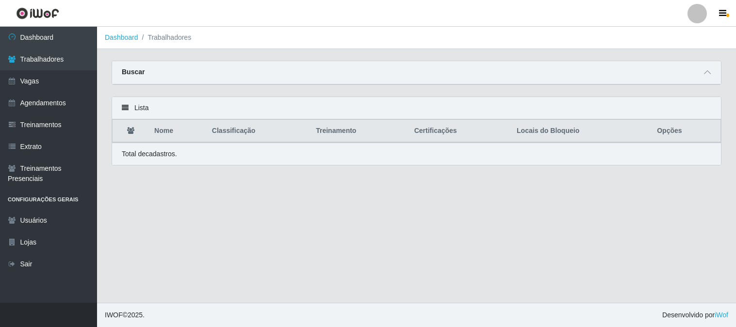 The height and width of the screenshot is (327, 736). I want to click on a: iWof, so click(722, 315).